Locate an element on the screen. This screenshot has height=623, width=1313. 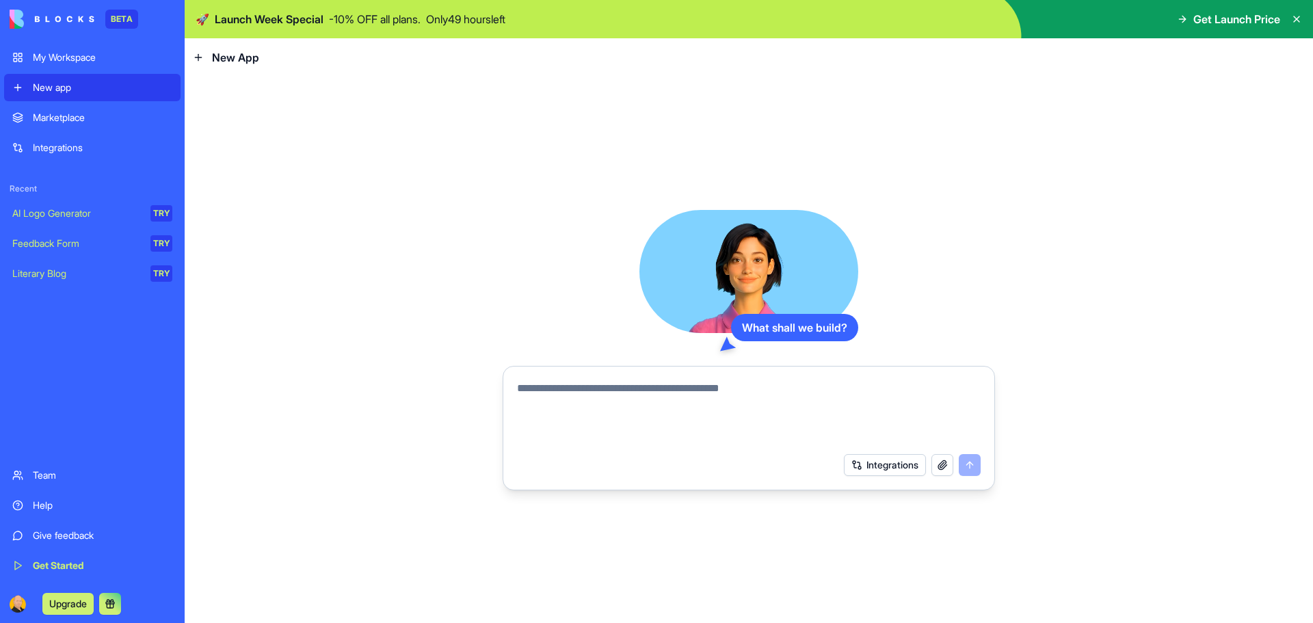
a: Team is located at coordinates (92, 475).